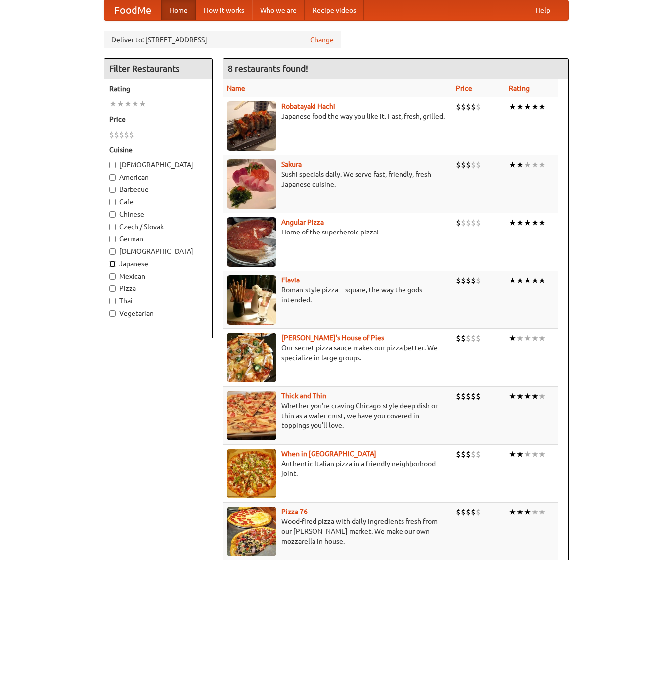  I want to click on a: Sakura, so click(291, 164).